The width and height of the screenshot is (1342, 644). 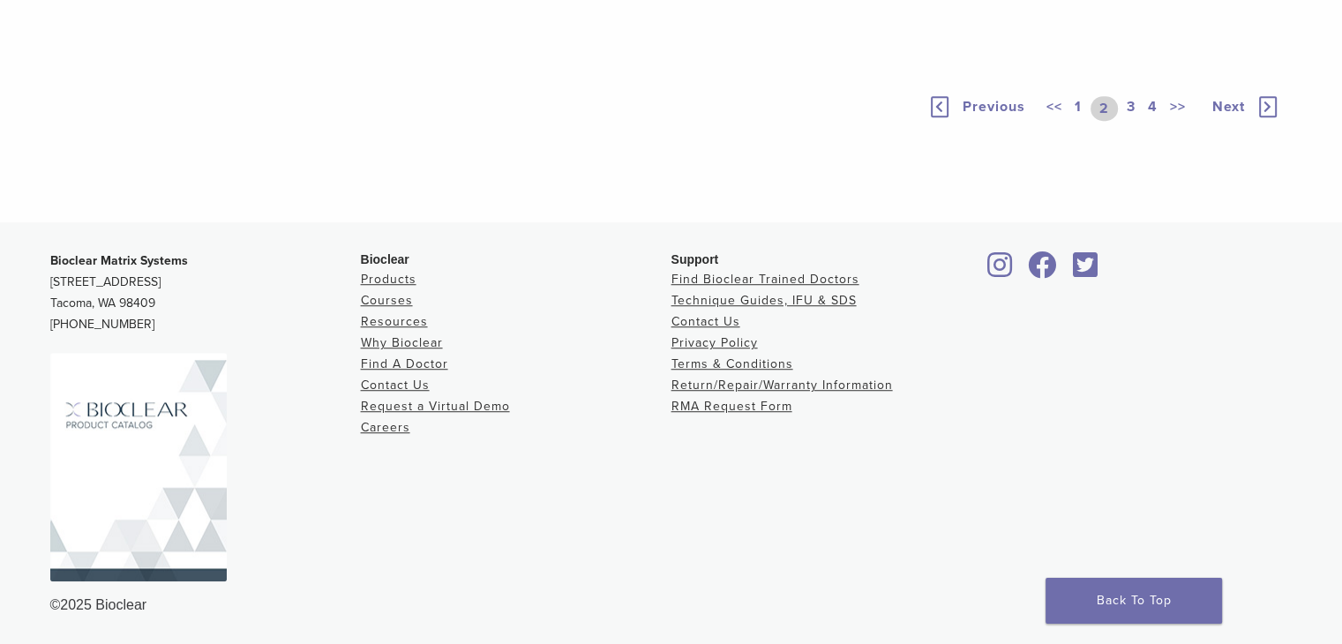 What do you see at coordinates (139, 467) in the screenshot?
I see `img: Bioclear` at bounding box center [139, 467].